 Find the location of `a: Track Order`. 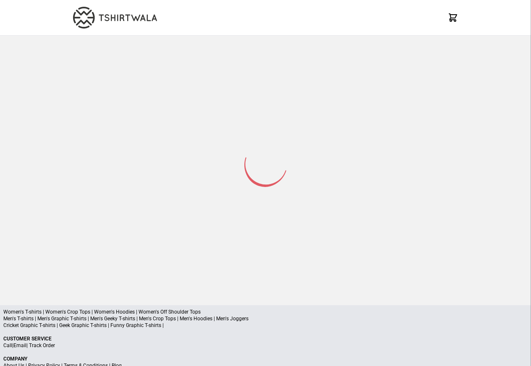

a: Track Order is located at coordinates (42, 346).